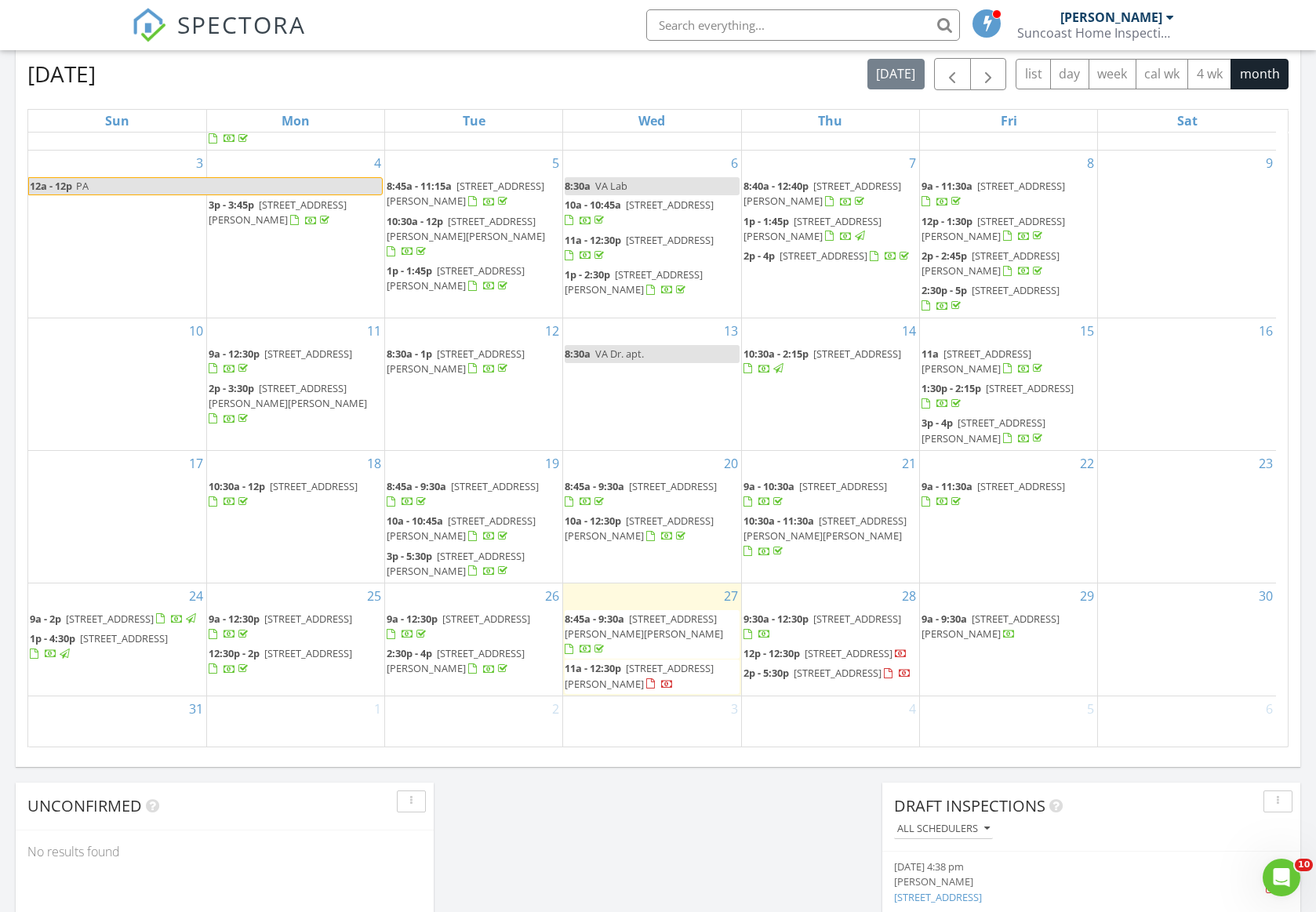 The width and height of the screenshot is (1316, 912). What do you see at coordinates (577, 353) in the screenshot?
I see `span: 8:30a` at bounding box center [577, 353].